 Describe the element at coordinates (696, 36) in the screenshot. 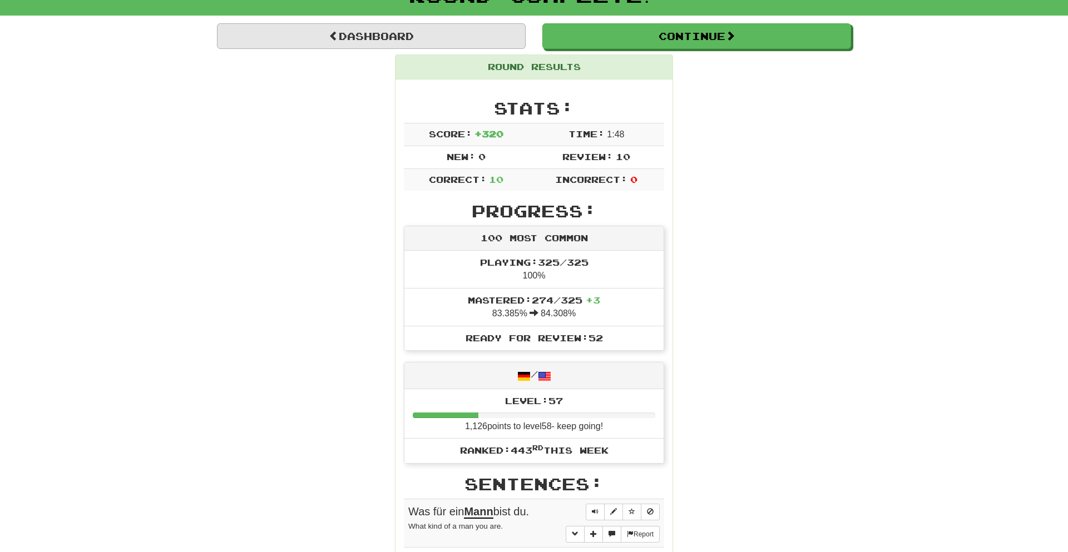

I see `button: Continue` at that location.